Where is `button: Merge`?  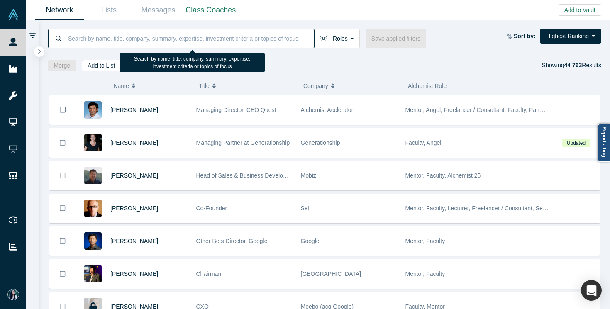 button: Merge is located at coordinates (62, 66).